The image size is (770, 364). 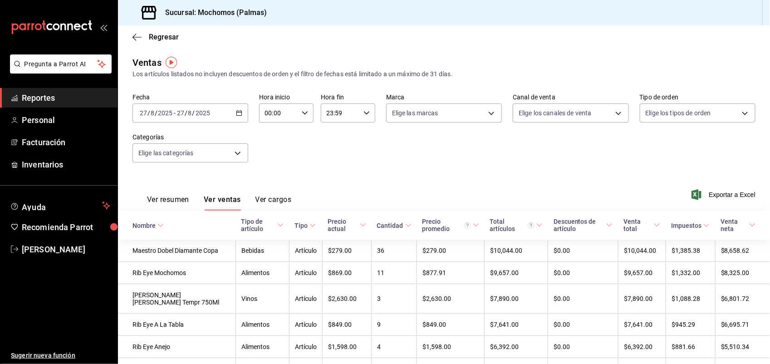 I want to click on a: Pregunta a Parrot AI, so click(x=59, y=70).